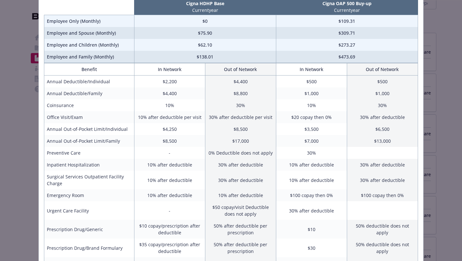 The height and width of the screenshot is (261, 462). What do you see at coordinates (89, 164) in the screenshot?
I see `td: Inpatient Hospitalization` at bounding box center [89, 164].